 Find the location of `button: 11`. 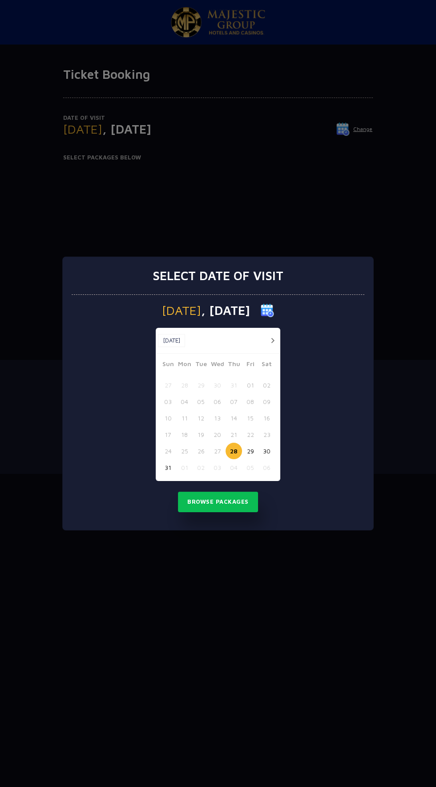

button: 11 is located at coordinates (184, 418).